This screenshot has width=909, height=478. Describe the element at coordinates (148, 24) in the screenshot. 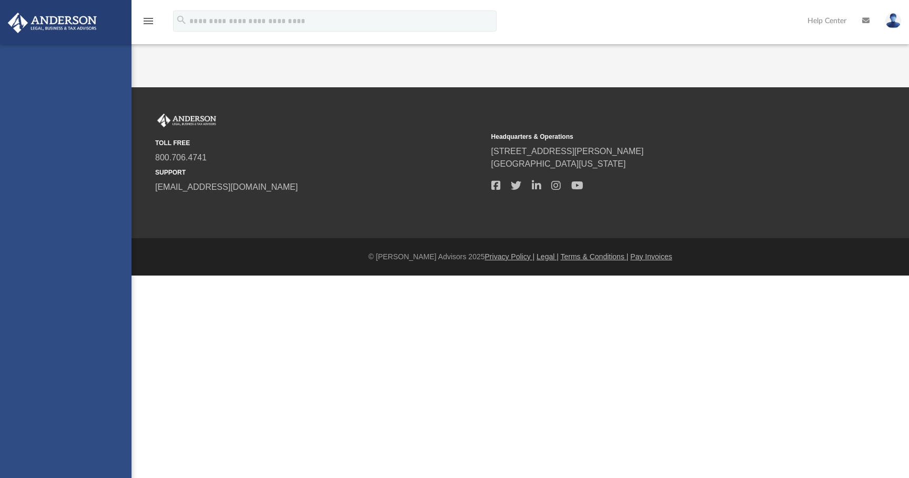

I see `a: menu` at that location.